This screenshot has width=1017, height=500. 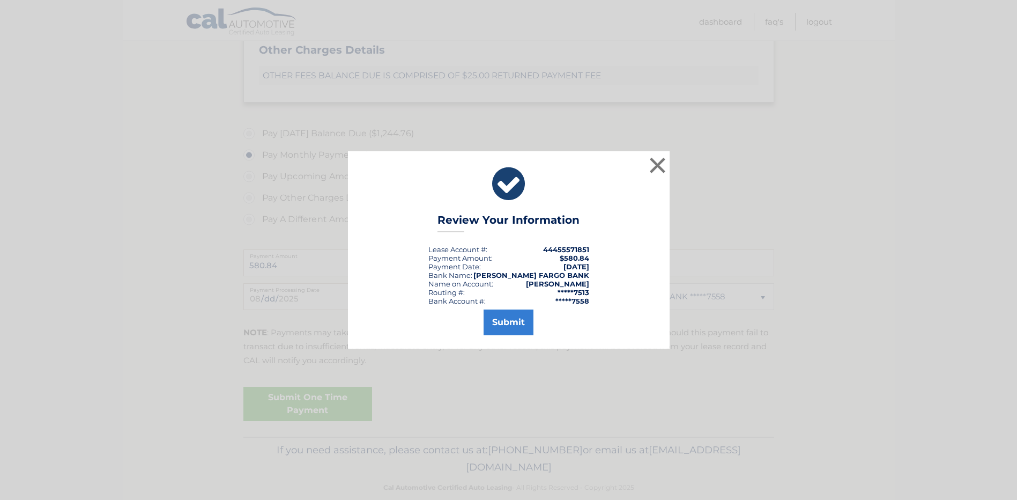 What do you see at coordinates (460, 284) in the screenshot?
I see `div: Name on Account:` at bounding box center [460, 284].